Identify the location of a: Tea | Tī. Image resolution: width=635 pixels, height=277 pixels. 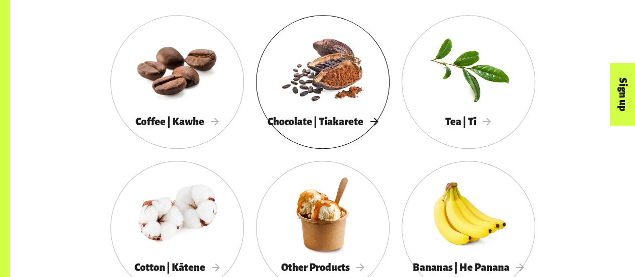
(468, 82).